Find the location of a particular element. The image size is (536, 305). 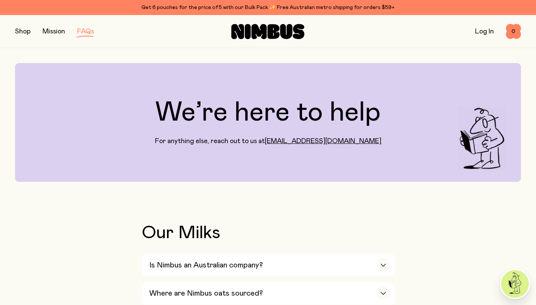

button: Where are Nimbus oats sourced? is located at coordinates (268, 294).